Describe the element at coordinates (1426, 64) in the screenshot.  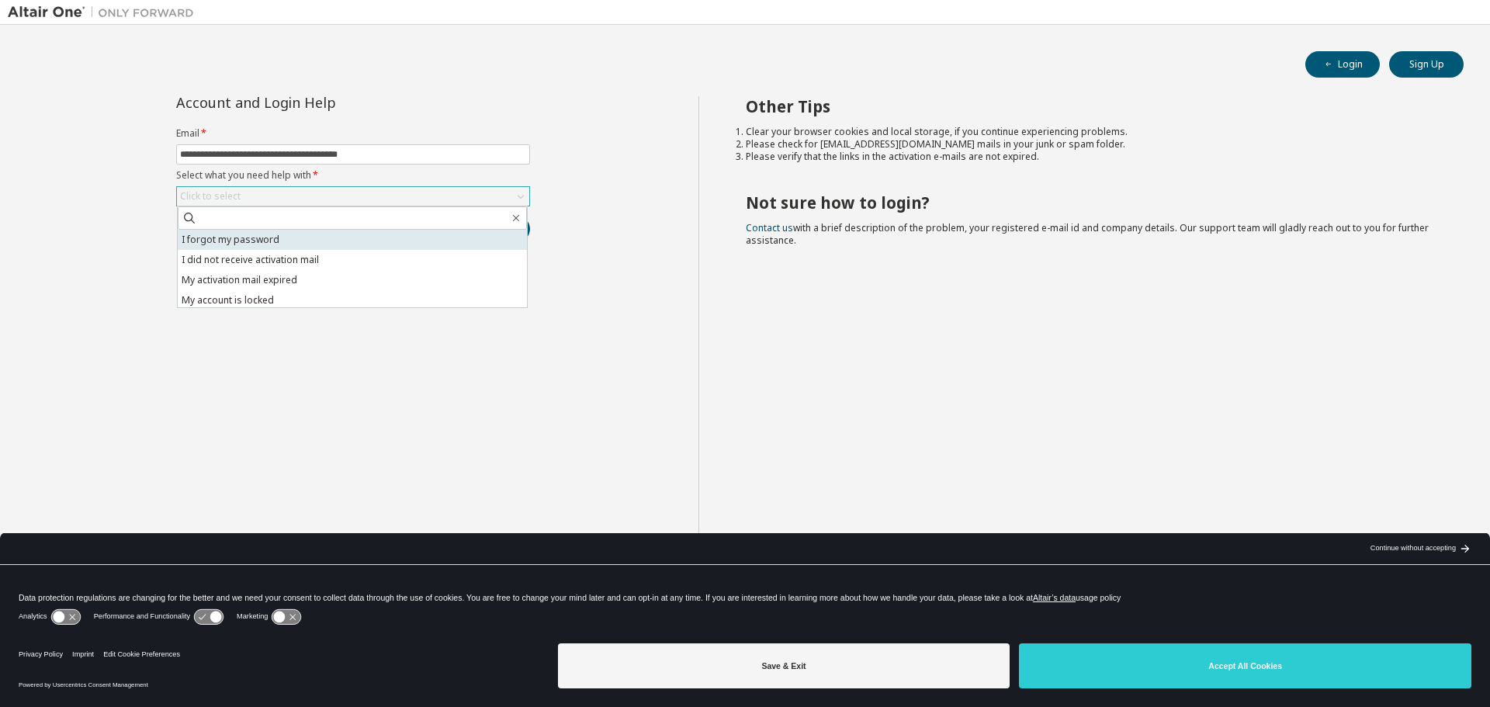
I see `button: Sign Up` at that location.